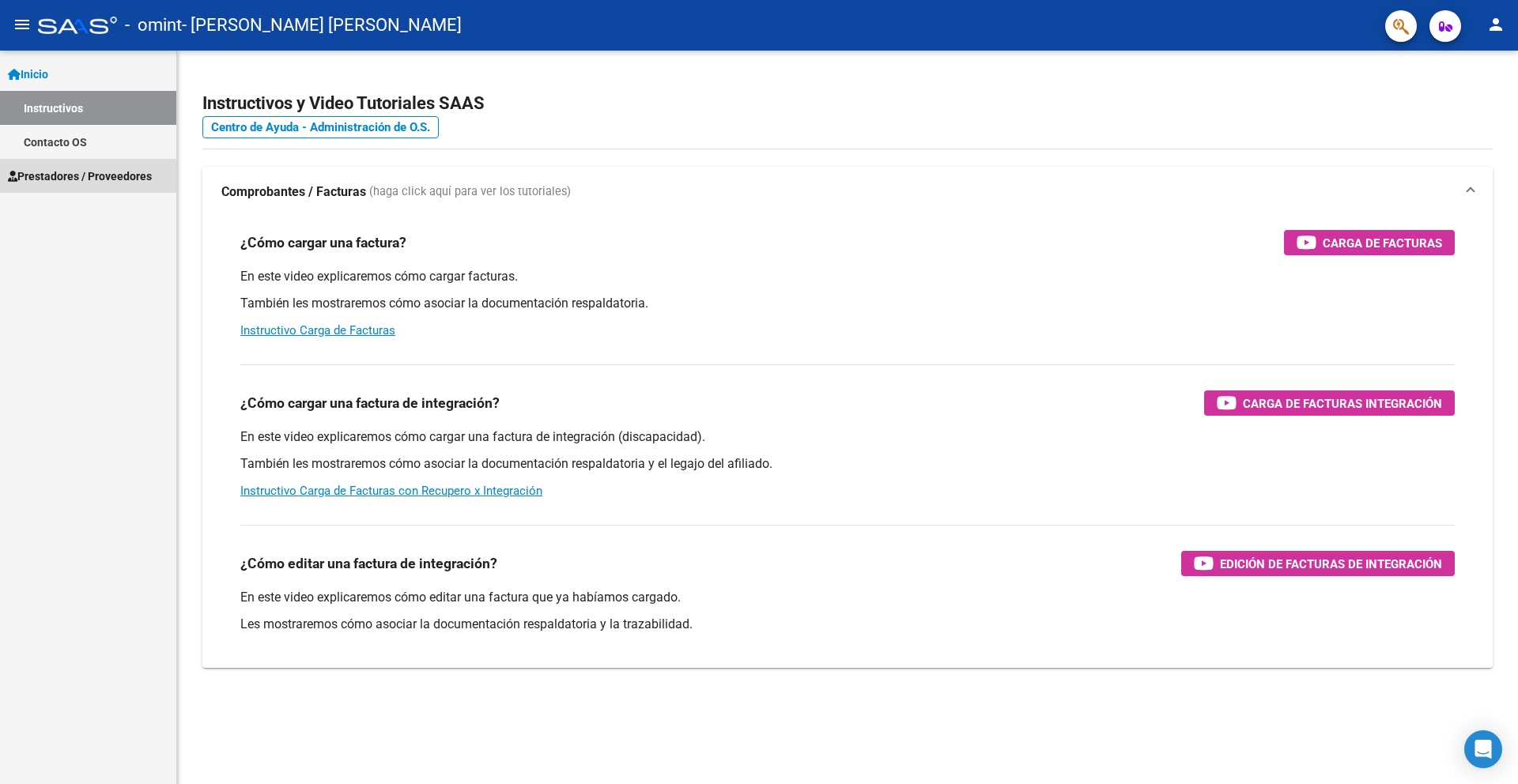  I want to click on a: Instructivo Carga de Facturas con Recupero x Integración, so click(391, 491).